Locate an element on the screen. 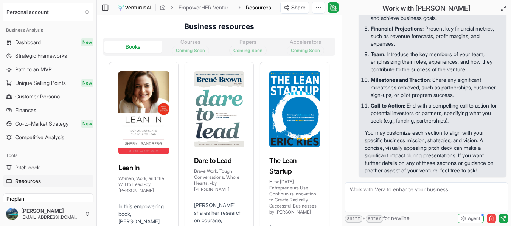 The height and width of the screenshot is (226, 511). img: Dare to Lead is located at coordinates (219, 109).